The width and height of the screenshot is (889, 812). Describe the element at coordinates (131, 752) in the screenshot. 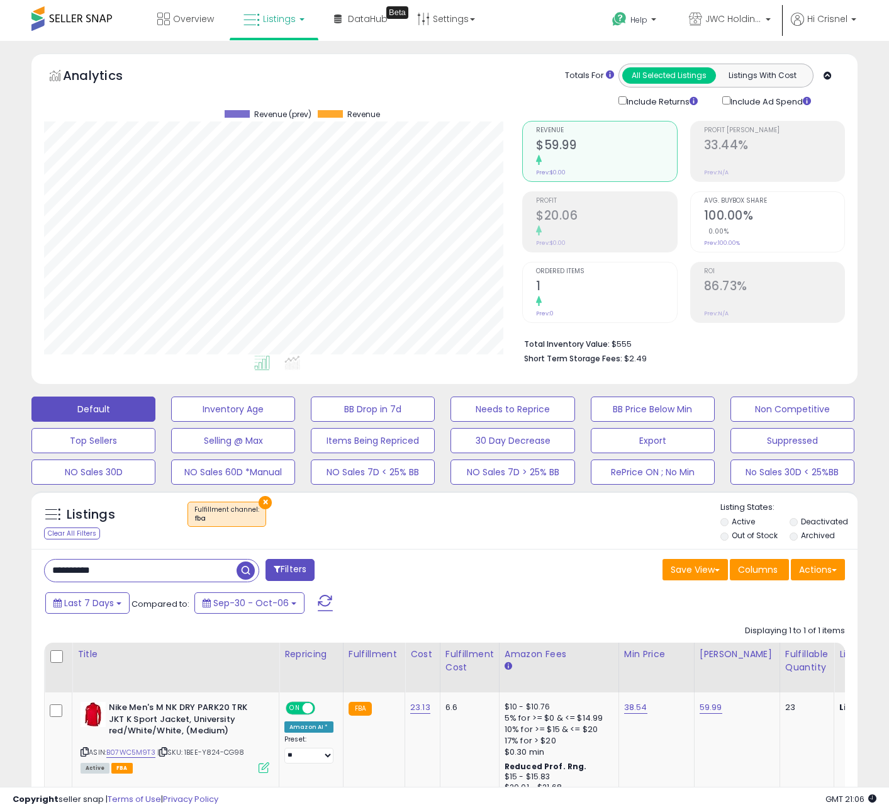

I see `a: B07WC5M9T3` at that location.